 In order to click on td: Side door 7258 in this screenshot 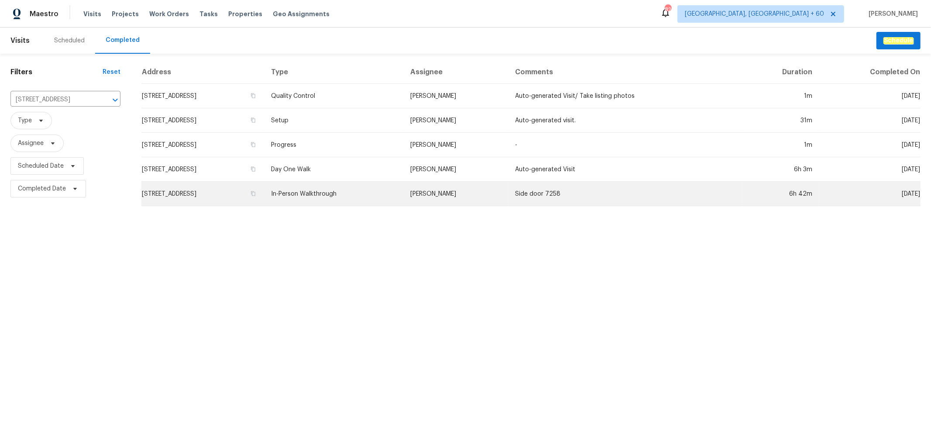, I will do `click(626, 194)`.